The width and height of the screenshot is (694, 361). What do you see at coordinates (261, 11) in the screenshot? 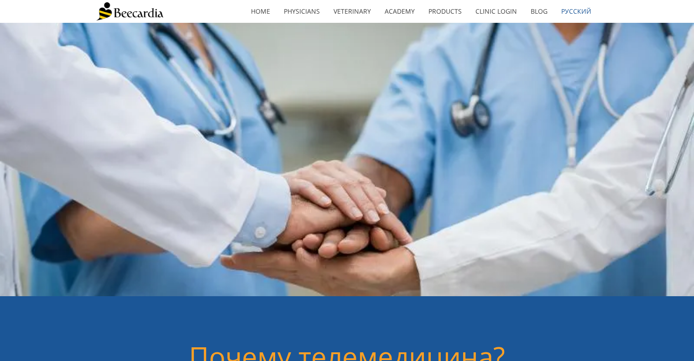
I see `a: home` at bounding box center [261, 11].